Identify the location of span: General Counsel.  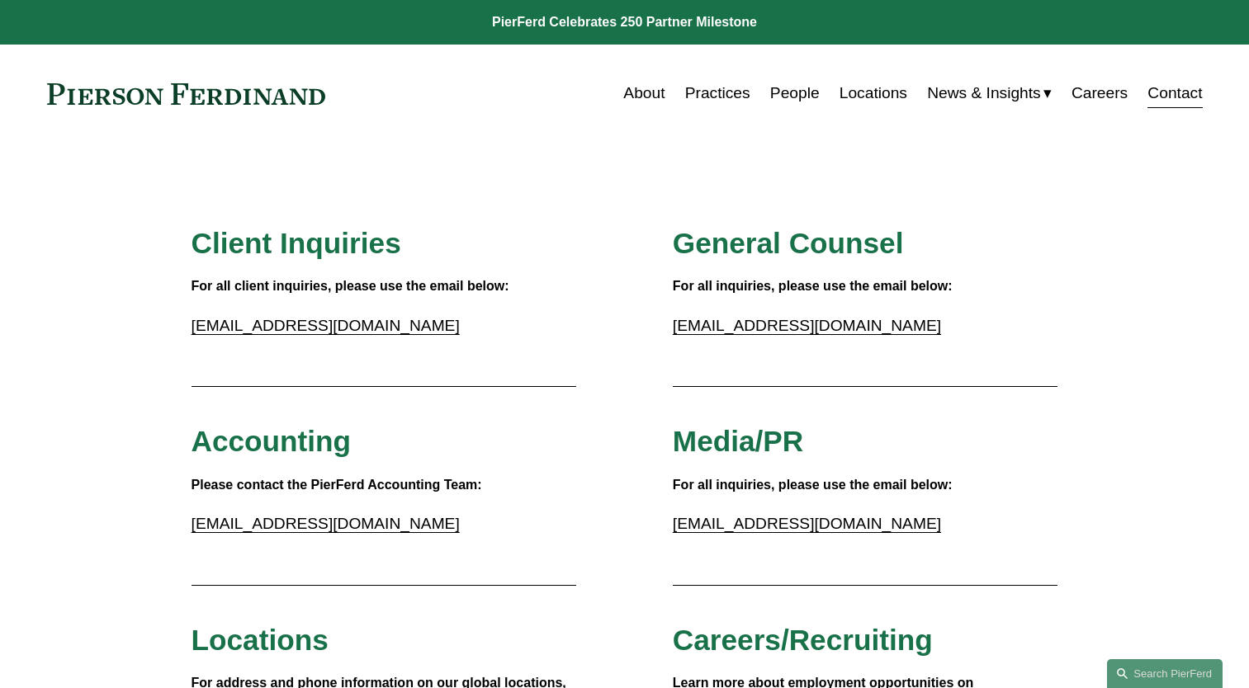
(788, 243).